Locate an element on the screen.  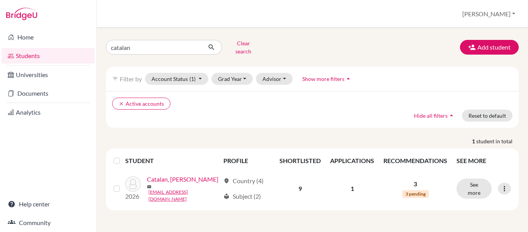
p: 2026 is located at coordinates (133, 196).